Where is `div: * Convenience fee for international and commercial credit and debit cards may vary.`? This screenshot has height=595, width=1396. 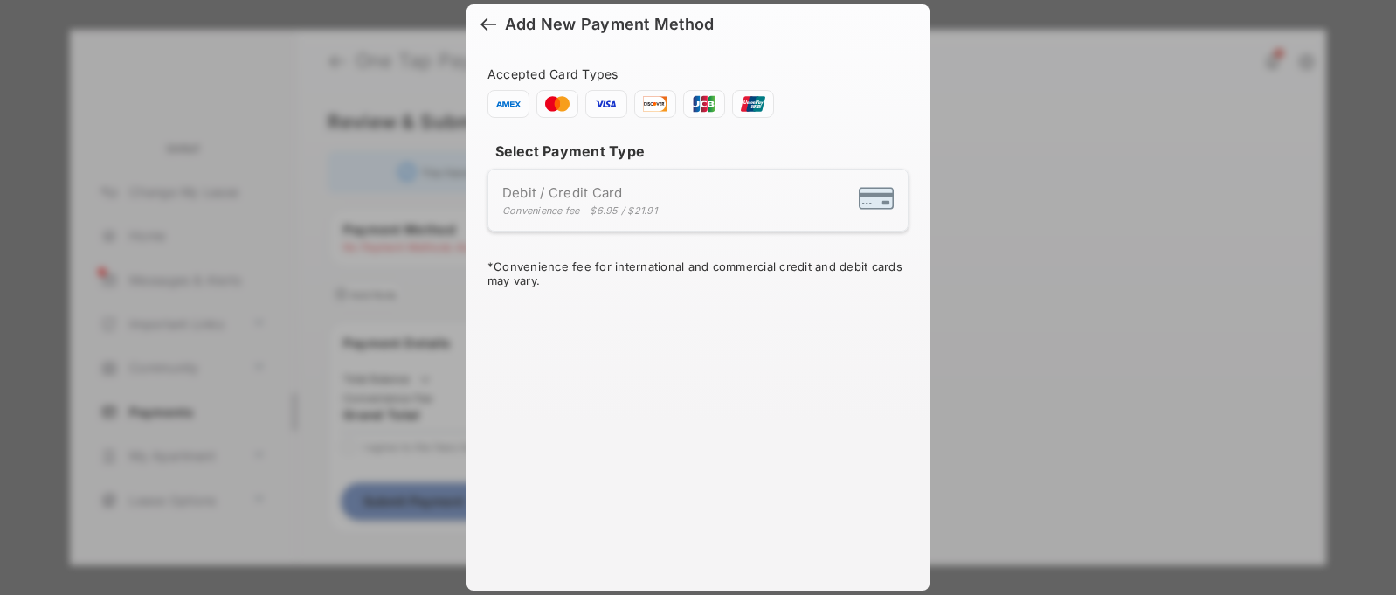
div: * Convenience fee for international and commercial credit and debit cards may vary. is located at coordinates (698, 275).